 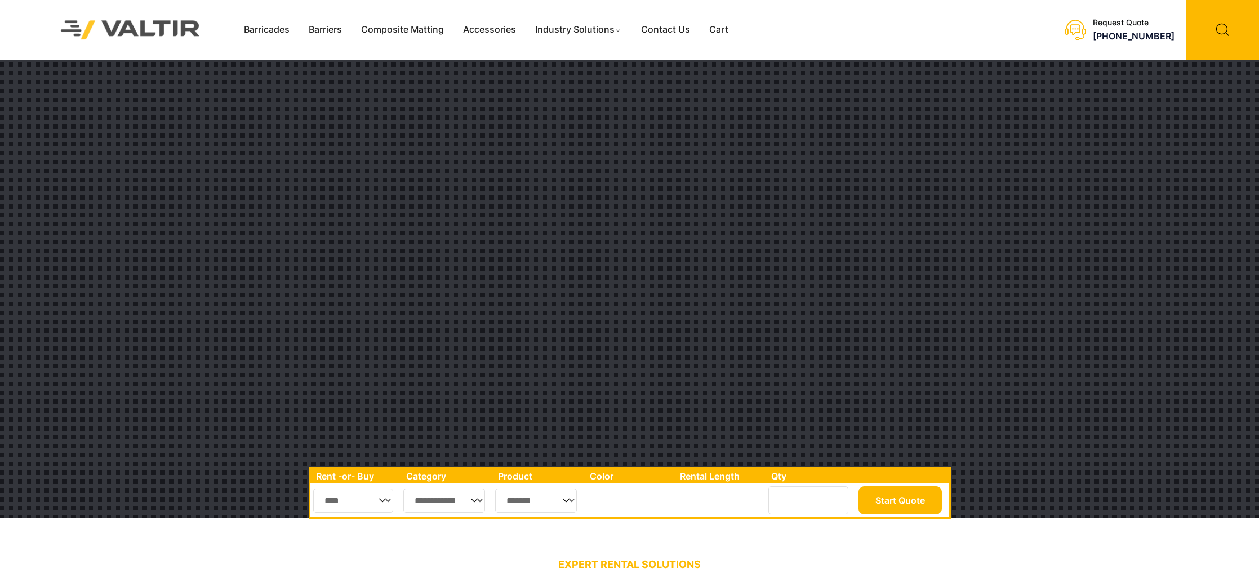 I want to click on div: Request Quote, so click(x=1133, y=23).